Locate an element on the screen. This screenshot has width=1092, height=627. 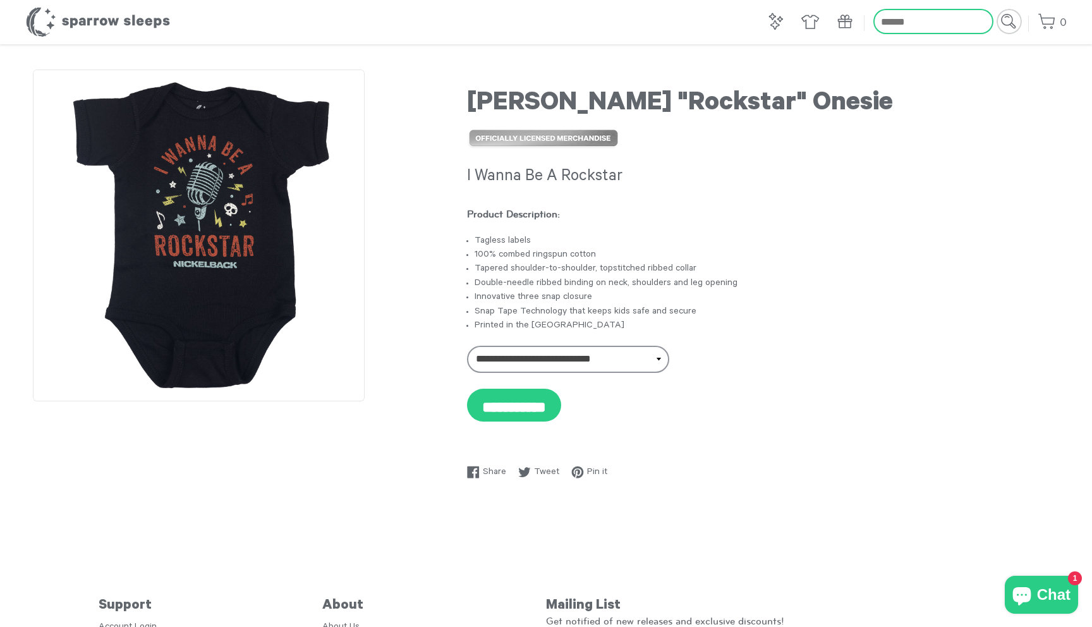
strong: Product Description: is located at coordinates (513, 214).